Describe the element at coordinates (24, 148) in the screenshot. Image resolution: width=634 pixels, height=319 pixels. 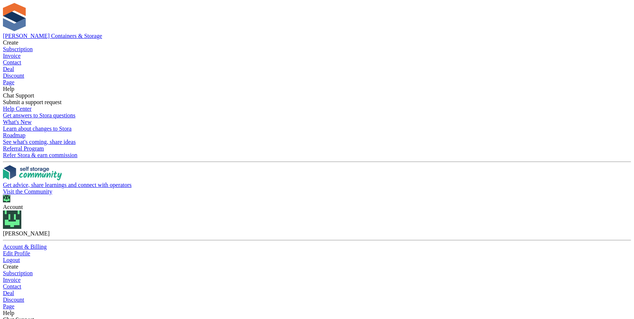
I see `span: Referral Program` at that location.